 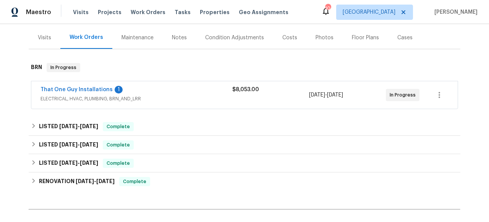 What do you see at coordinates (110, 12) in the screenshot?
I see `span: Projects` at bounding box center [110, 12].